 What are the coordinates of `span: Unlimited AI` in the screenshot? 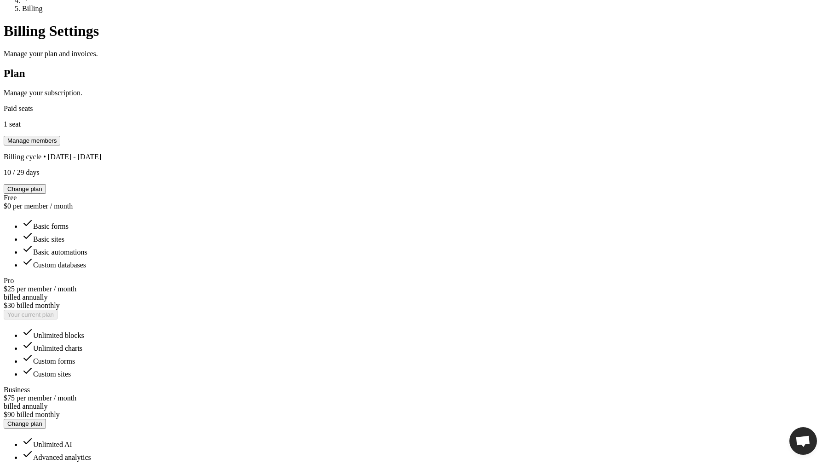 It's located at (52, 444).